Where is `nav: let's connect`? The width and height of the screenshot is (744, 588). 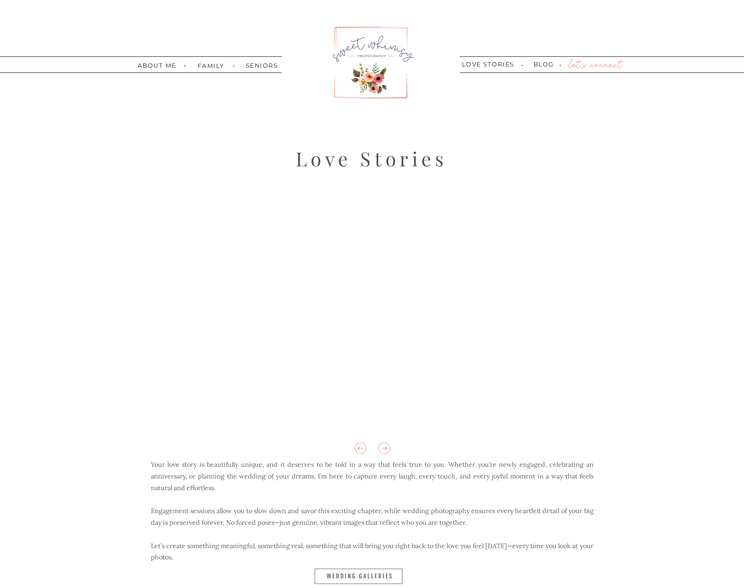 nav: let's connect is located at coordinates (595, 65).